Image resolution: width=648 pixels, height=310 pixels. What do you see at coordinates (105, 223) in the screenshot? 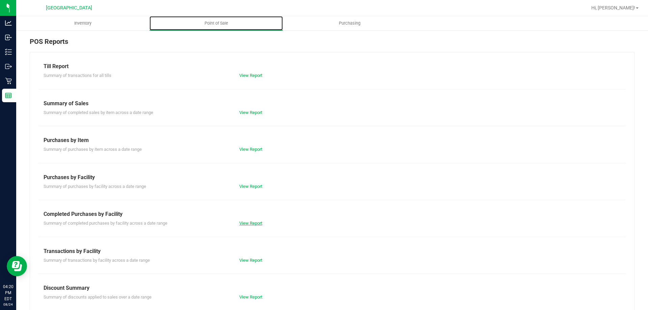
I see `span: Summary of completed purchases by facility across a date range` at bounding box center [105, 223].